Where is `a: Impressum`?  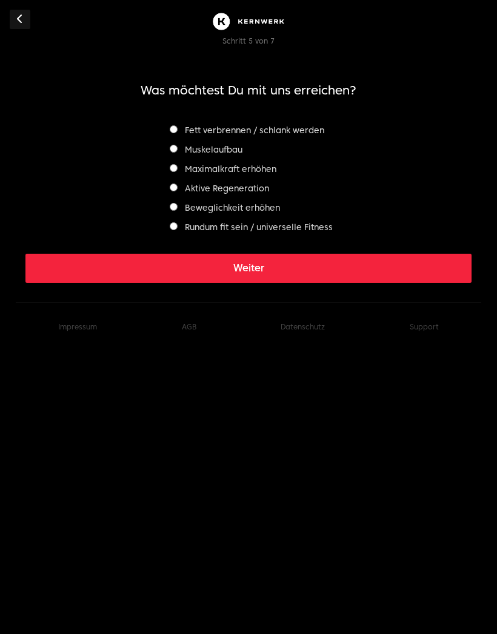
a: Impressum is located at coordinates (78, 326).